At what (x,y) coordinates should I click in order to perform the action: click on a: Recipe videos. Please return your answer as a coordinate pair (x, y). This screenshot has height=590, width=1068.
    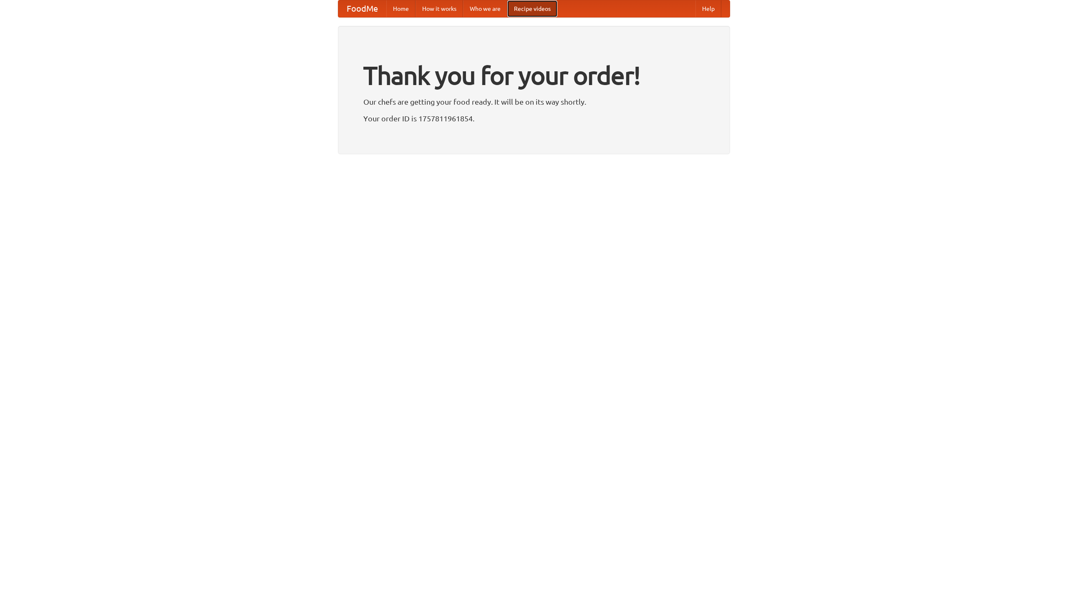
    Looking at the image, I should click on (532, 9).